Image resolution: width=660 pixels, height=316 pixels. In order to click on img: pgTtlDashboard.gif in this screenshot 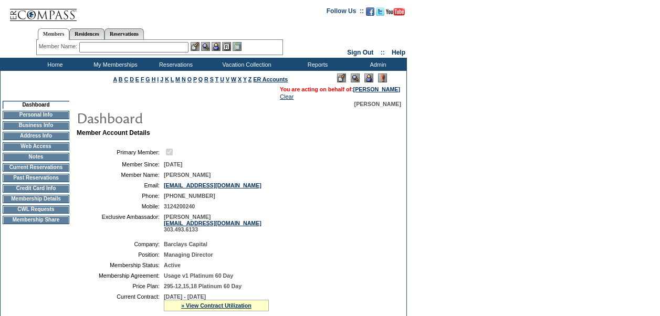, I will do `click(181, 118)`.